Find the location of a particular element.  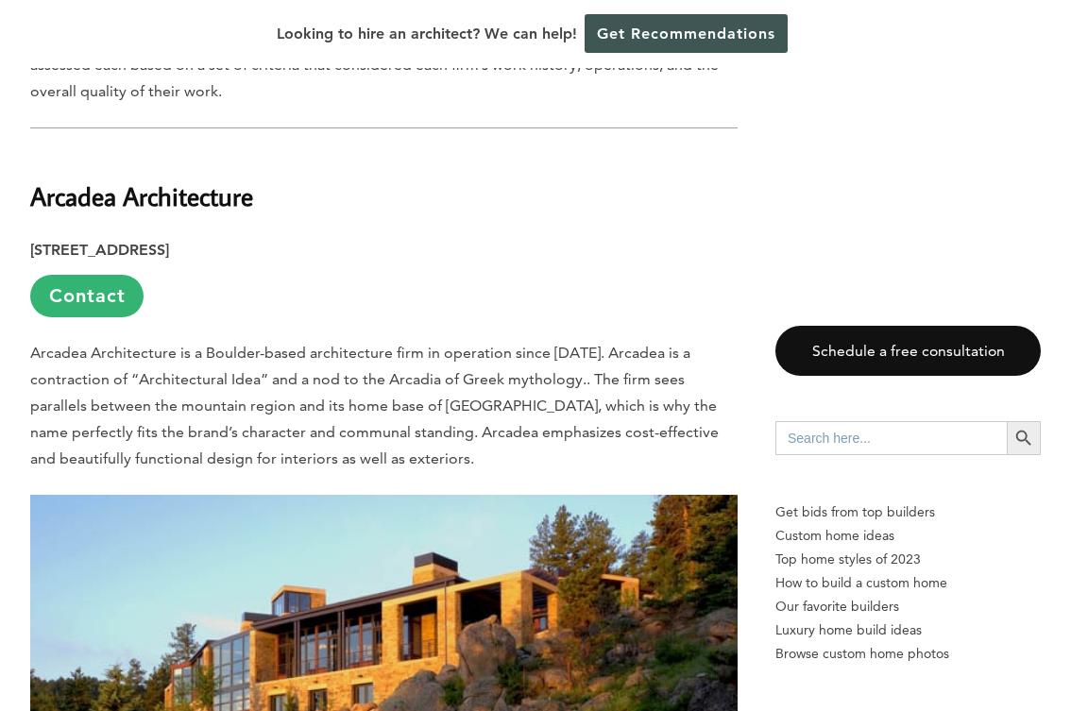

p: Get bids from top builders is located at coordinates (908, 512).